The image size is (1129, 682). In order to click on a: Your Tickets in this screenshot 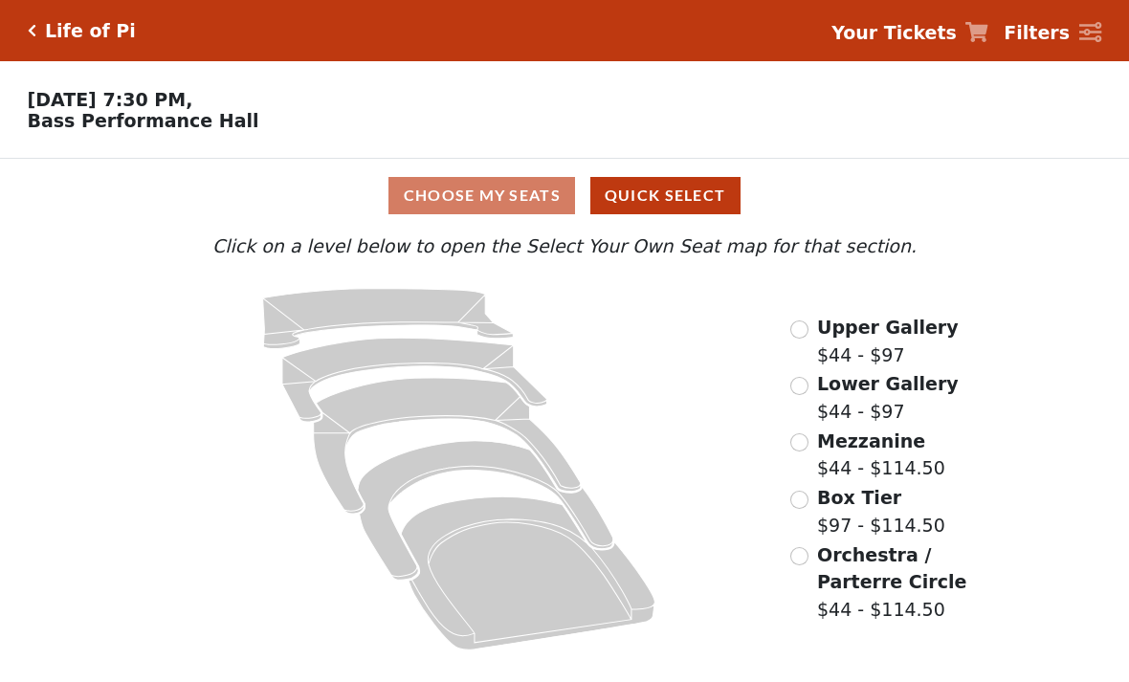, I will do `click(910, 33)`.